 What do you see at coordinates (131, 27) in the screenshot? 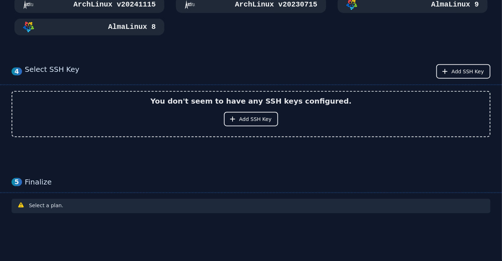
I see `h3: AlmaLinux 8` at bounding box center [131, 27].